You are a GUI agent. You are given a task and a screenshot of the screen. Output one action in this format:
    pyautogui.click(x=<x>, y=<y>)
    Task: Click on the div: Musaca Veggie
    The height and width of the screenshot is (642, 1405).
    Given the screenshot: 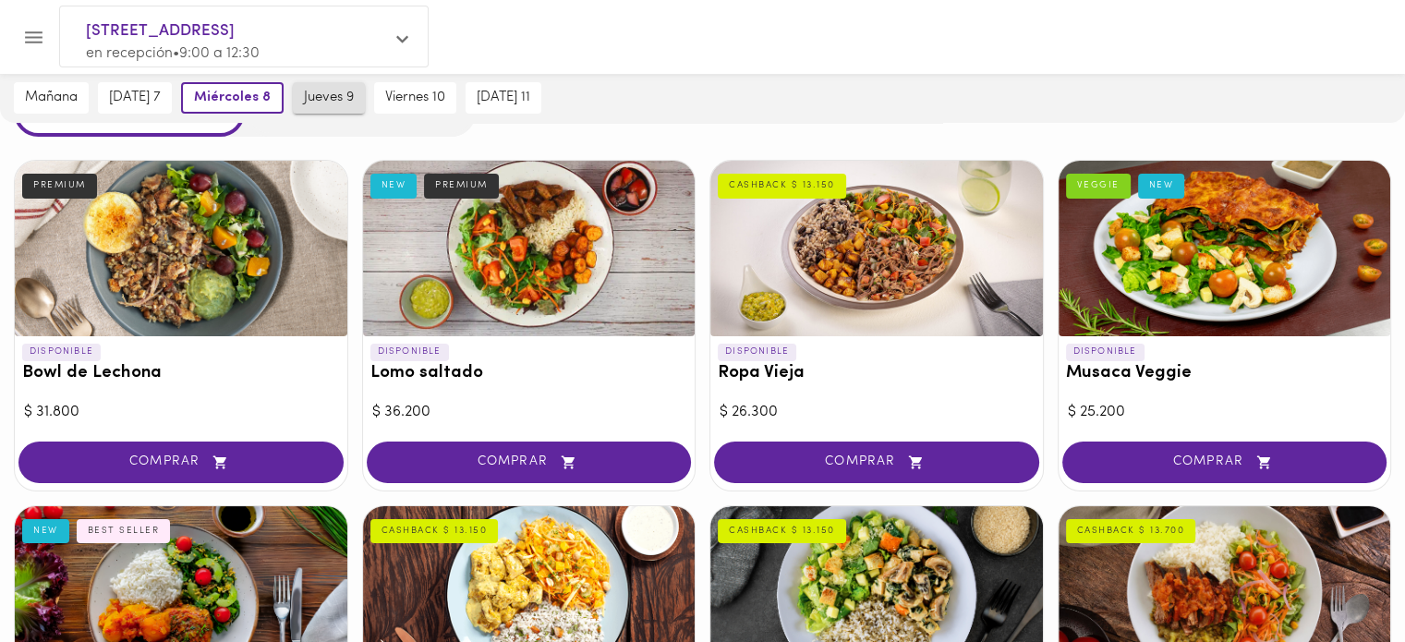 What is the action you would take?
    pyautogui.click(x=1225, y=248)
    